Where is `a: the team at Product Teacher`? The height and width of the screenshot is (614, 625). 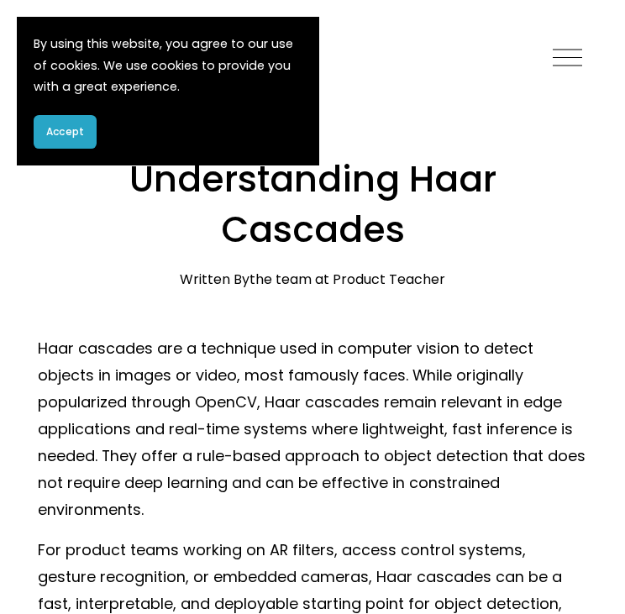 a: the team at Product Teacher is located at coordinates (347, 279).